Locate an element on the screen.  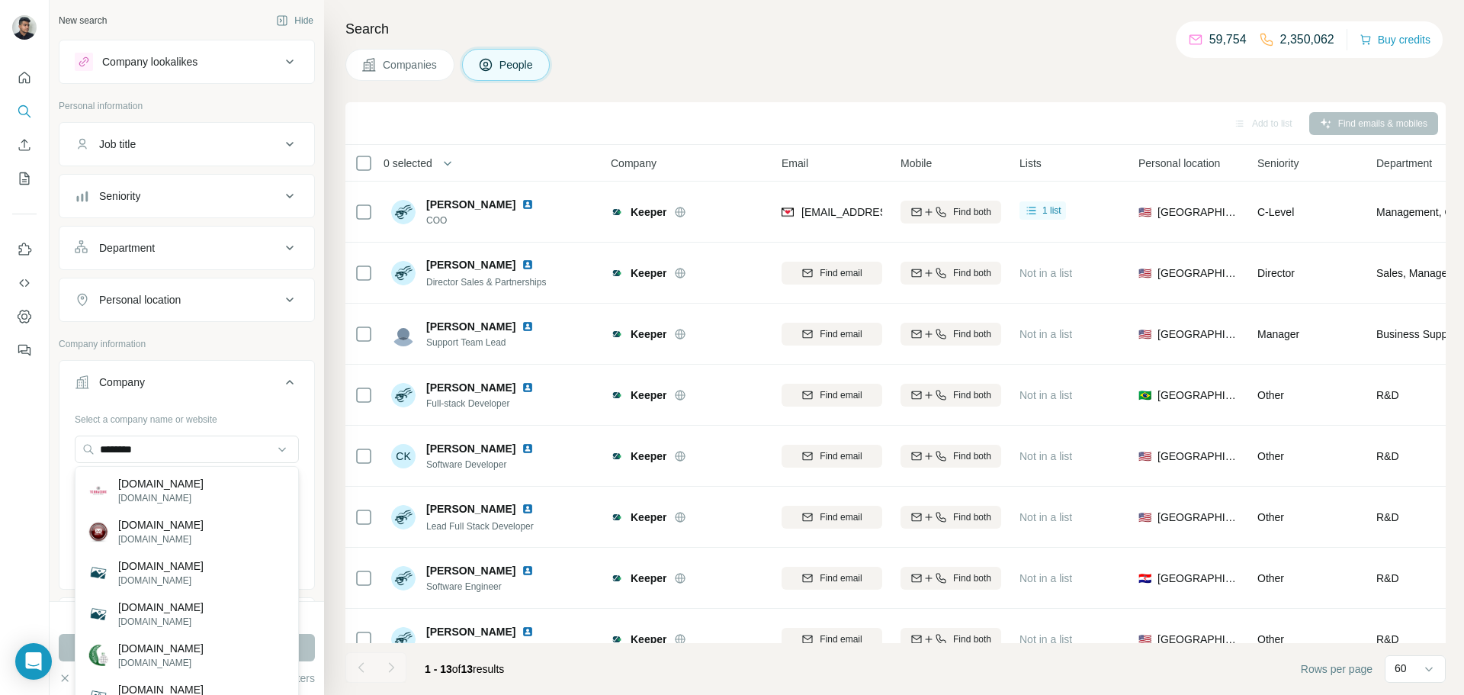
div: Job title is located at coordinates (117, 144).